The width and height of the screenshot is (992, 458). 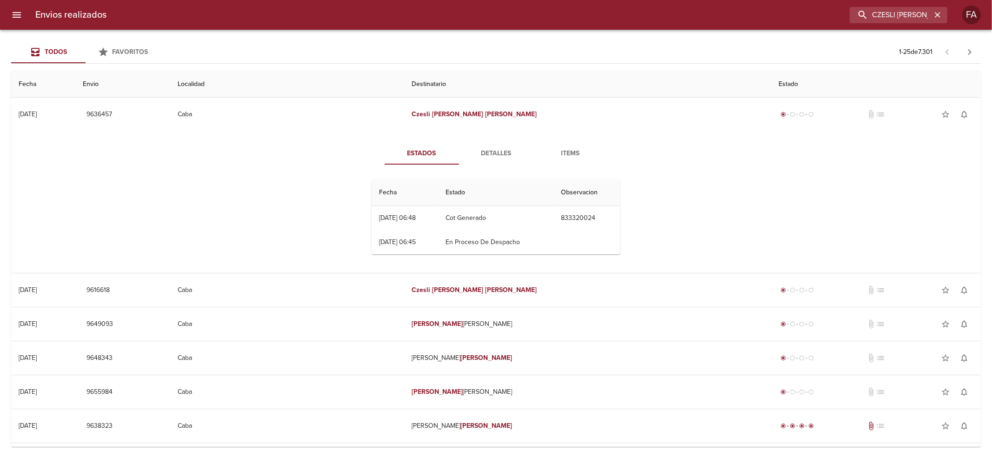 I want to click on span: Tiene documentos adjuntos, so click(x=871, y=426).